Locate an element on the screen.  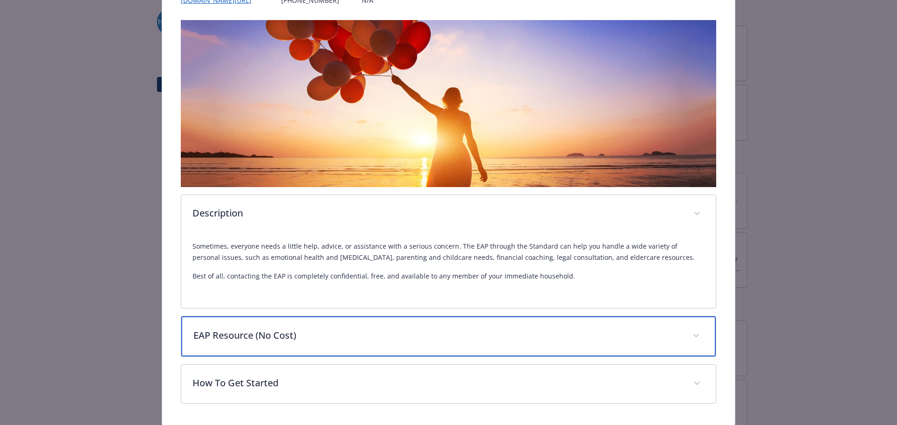
p: Sometimes, everyone needs a little help, advice, or assistance with a serious concern. The EAP th... is located at coordinates (448, 252).